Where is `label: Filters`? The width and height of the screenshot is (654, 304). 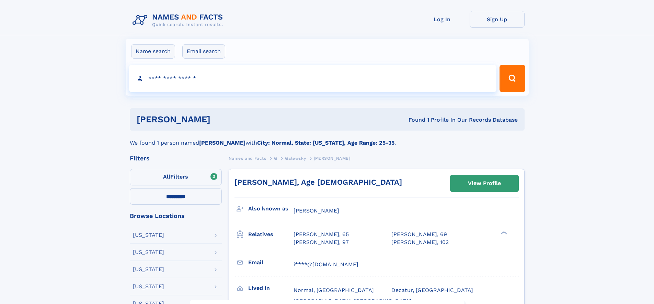
label: Filters is located at coordinates (176, 177).